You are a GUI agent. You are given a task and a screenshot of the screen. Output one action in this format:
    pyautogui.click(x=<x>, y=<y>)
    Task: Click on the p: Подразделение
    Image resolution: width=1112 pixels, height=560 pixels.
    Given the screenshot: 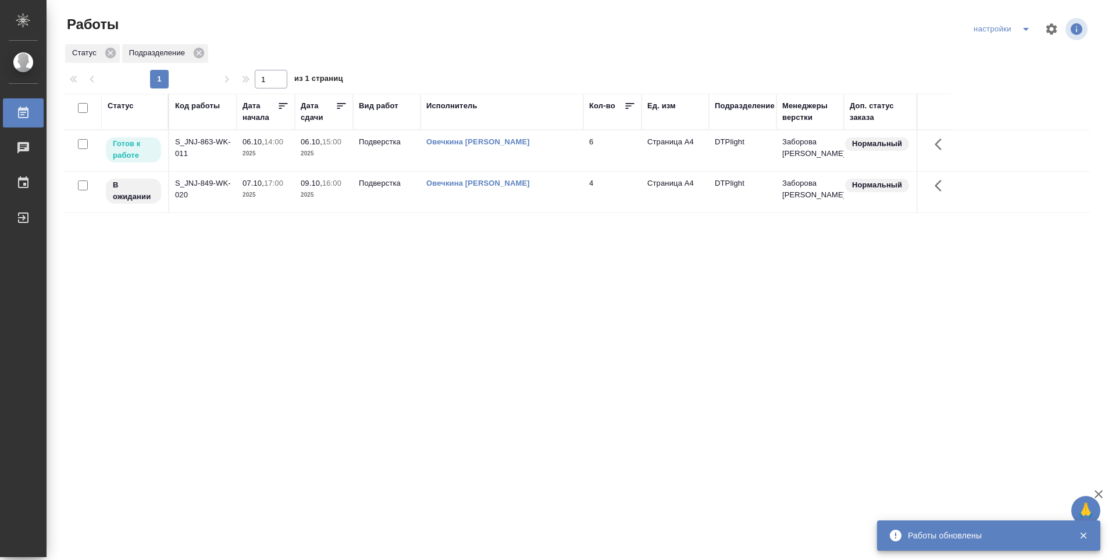 What is the action you would take?
    pyautogui.click(x=159, y=53)
    